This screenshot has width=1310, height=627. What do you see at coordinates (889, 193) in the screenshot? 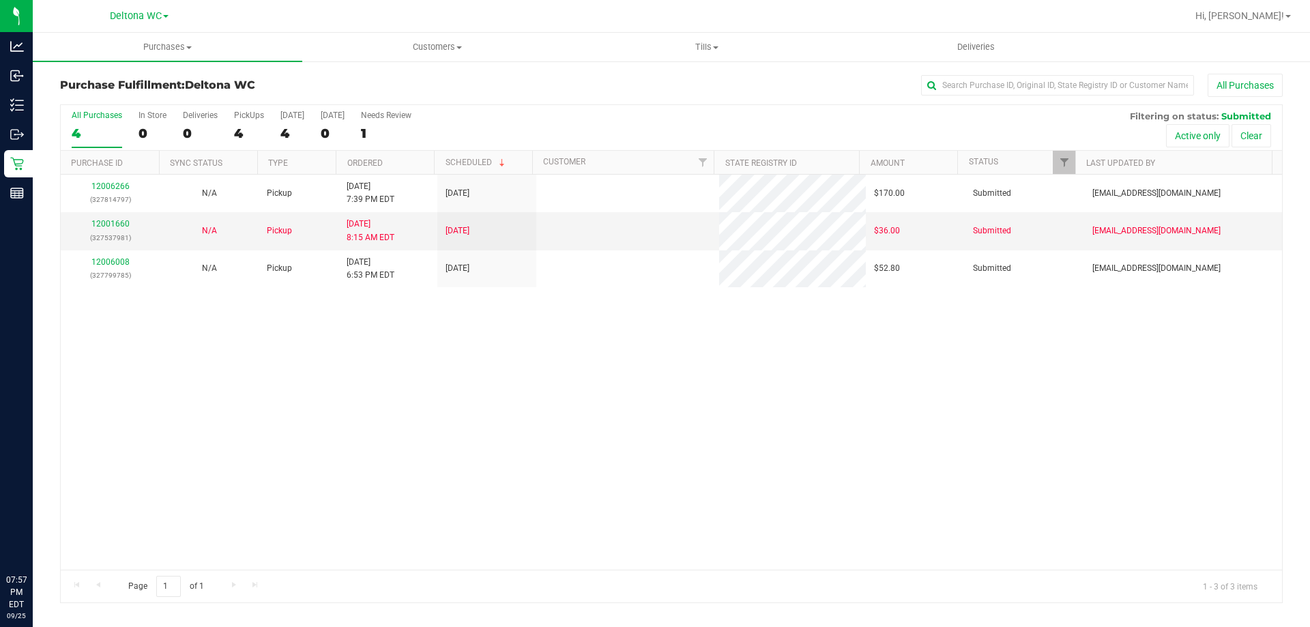
I see `span: $170.00` at bounding box center [889, 193].